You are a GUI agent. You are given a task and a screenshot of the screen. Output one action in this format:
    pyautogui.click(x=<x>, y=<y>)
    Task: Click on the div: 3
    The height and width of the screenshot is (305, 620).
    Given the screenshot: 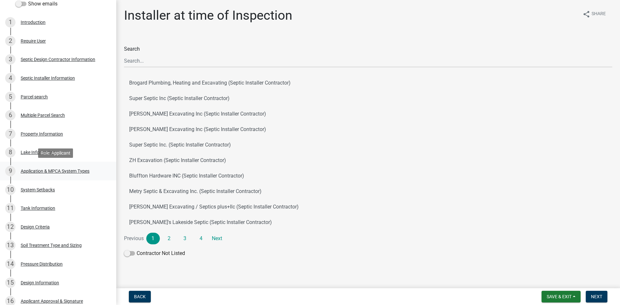 What is the action you would take?
    pyautogui.click(x=10, y=59)
    